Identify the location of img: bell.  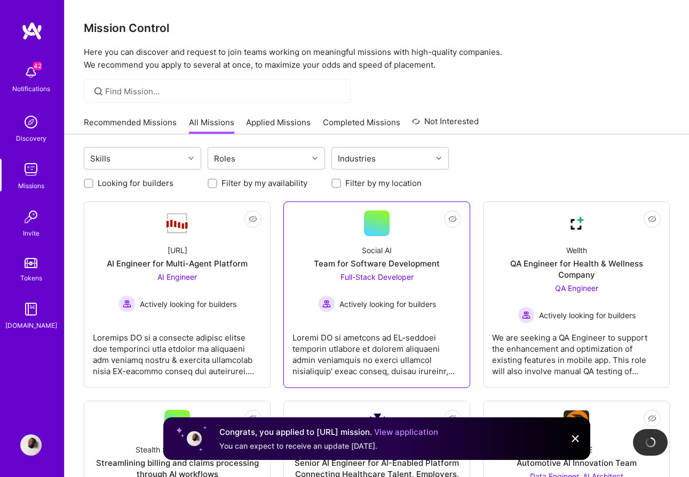
(31, 73).